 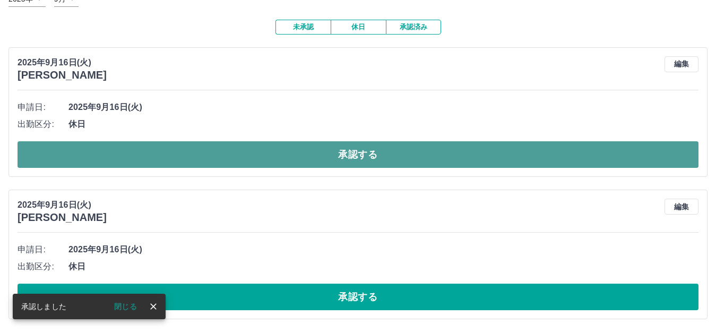 What do you see at coordinates (303, 27) in the screenshot?
I see `button: 未承認` at bounding box center [303, 27].